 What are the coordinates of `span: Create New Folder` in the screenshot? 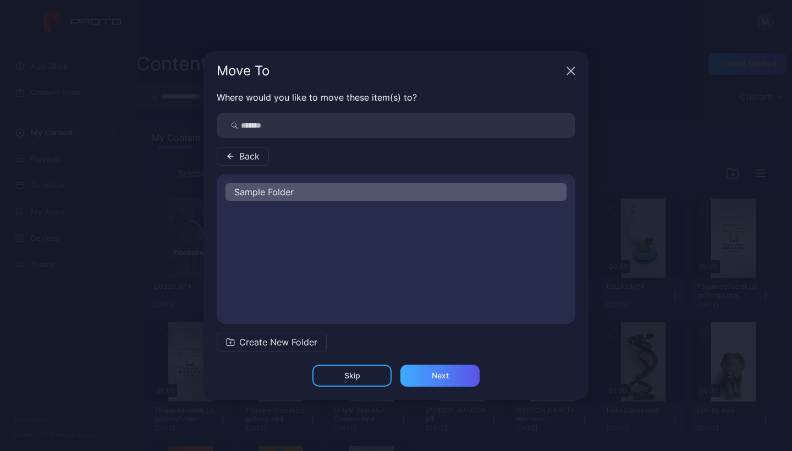 It's located at (278, 342).